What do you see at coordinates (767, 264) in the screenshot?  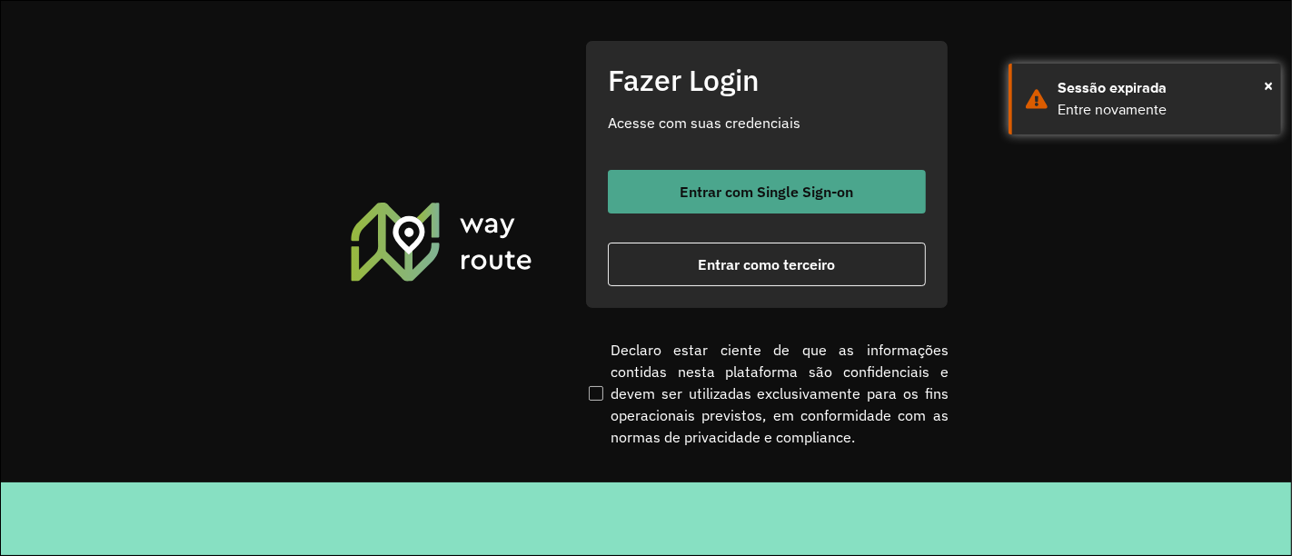 I see `span: Entrar como terceiro` at bounding box center [767, 264].